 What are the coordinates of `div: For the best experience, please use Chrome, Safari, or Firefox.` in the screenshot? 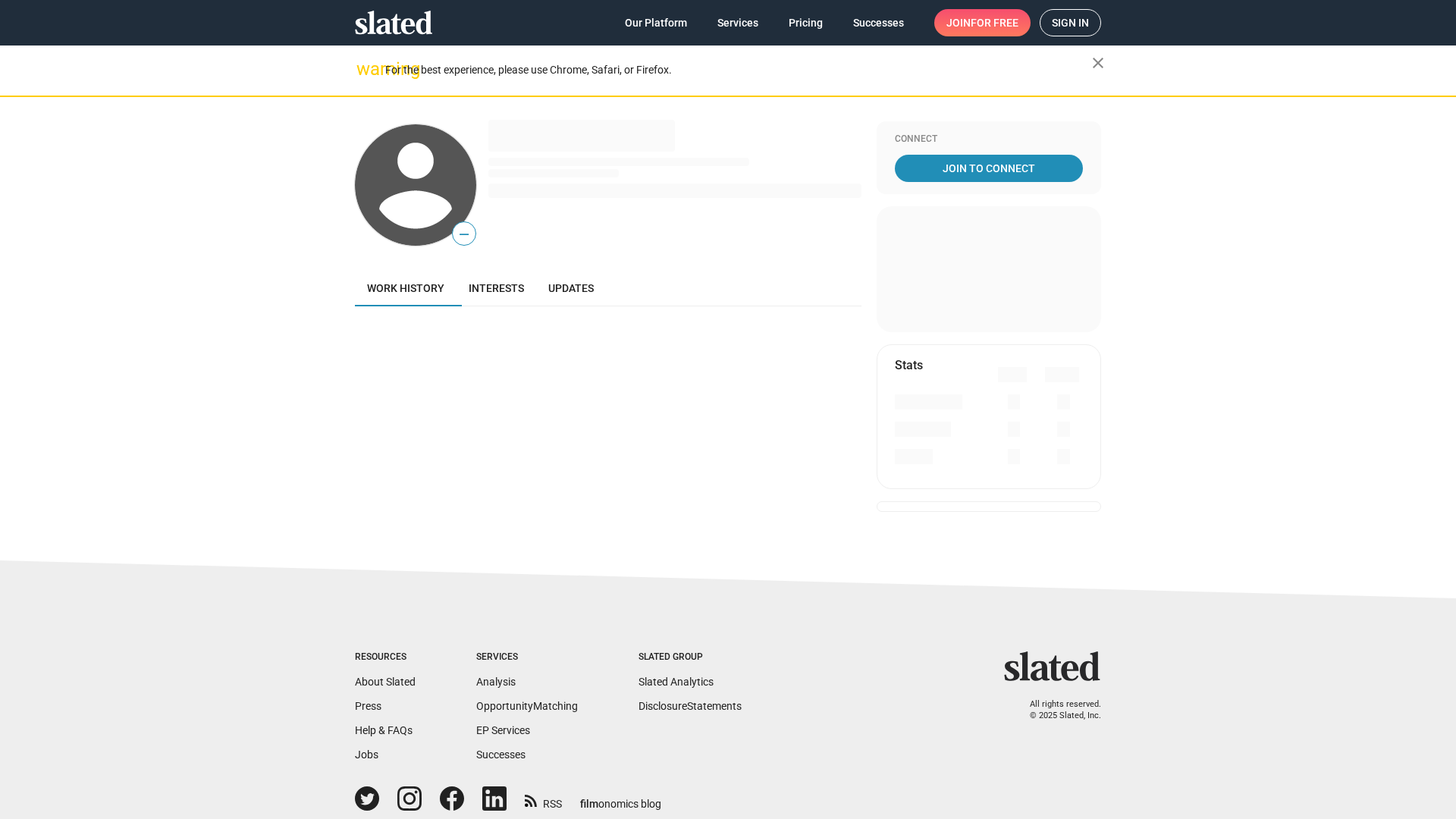 It's located at (739, 70).